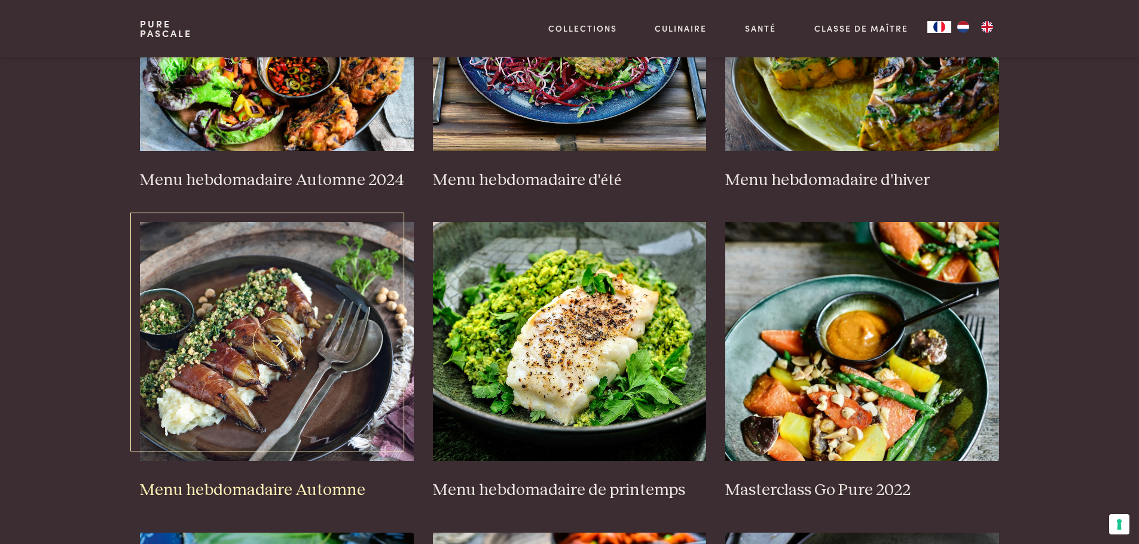  Describe the element at coordinates (277, 180) in the screenshot. I see `h3: Menu hebdomadaire Automne 2024` at that location.